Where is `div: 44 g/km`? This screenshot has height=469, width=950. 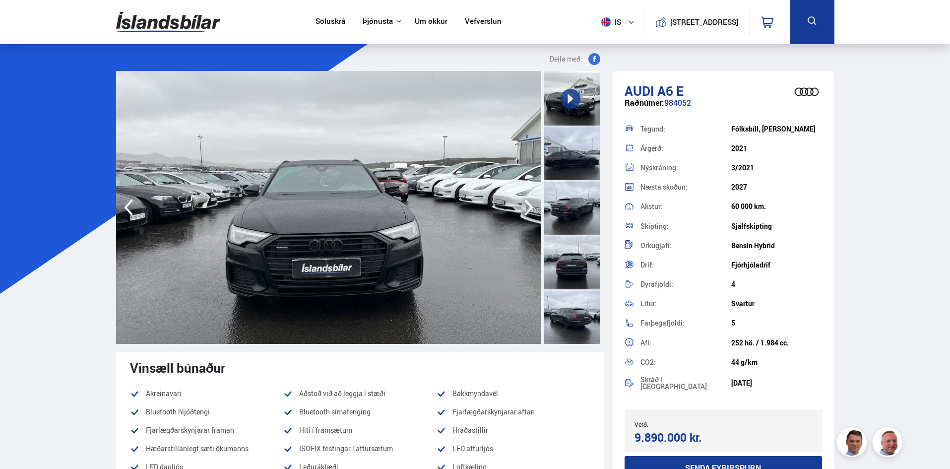 div: 44 g/km is located at coordinates (777, 362).